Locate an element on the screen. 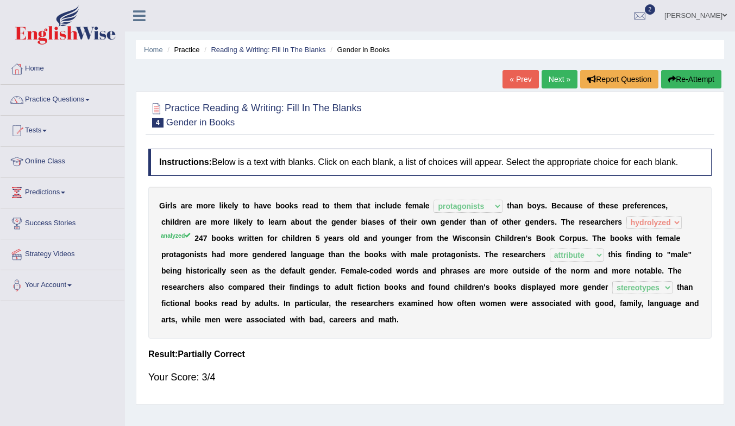 This screenshot has width=735, height=426. b: y is located at coordinates (236, 206).